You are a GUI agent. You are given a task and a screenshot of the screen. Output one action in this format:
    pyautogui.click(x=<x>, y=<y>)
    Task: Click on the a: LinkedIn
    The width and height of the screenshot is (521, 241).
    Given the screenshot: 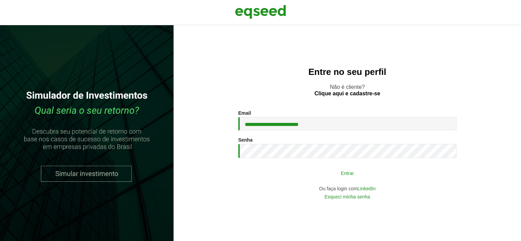 What is the action you would take?
    pyautogui.click(x=366, y=189)
    